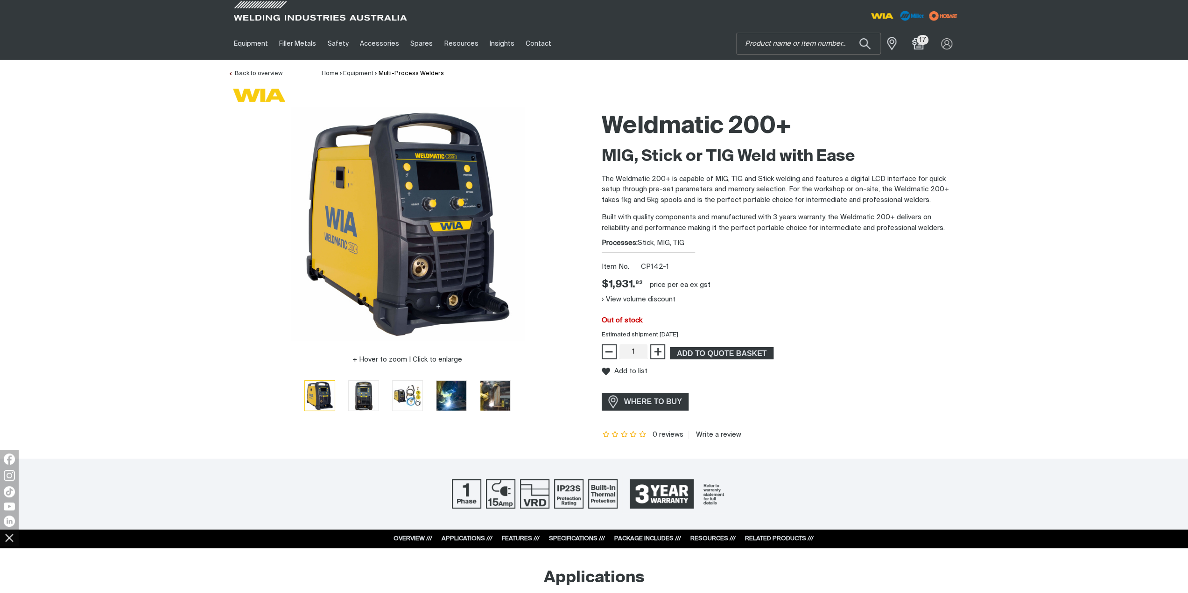 This screenshot has width=1188, height=593. I want to click on button: Go to slide 4, so click(451, 396).